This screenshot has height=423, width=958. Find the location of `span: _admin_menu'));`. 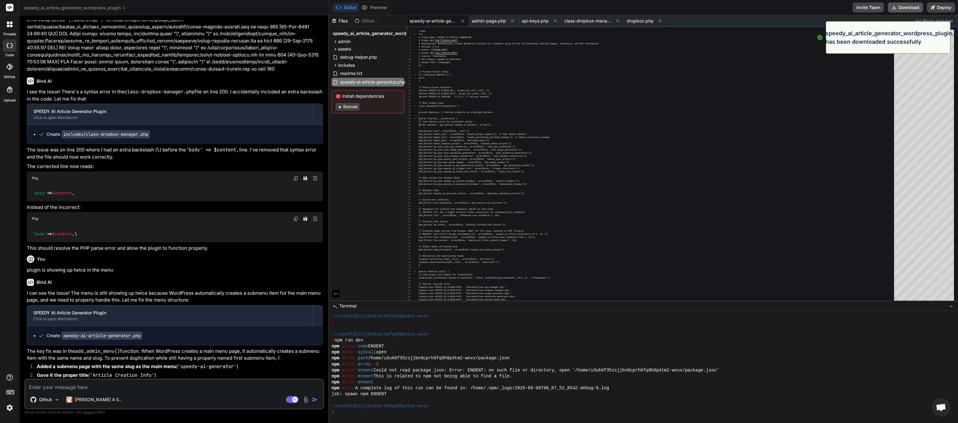

span: _admin_menu')); is located at coordinates (481, 140).